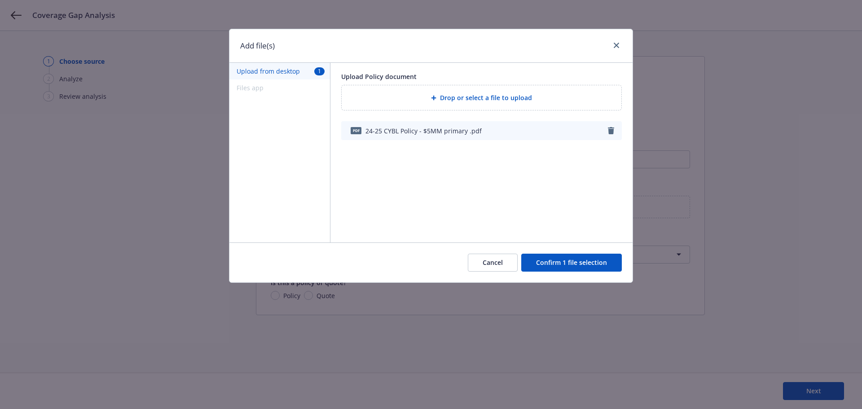  Describe the element at coordinates (319, 71) in the screenshot. I see `span: 1` at that location.